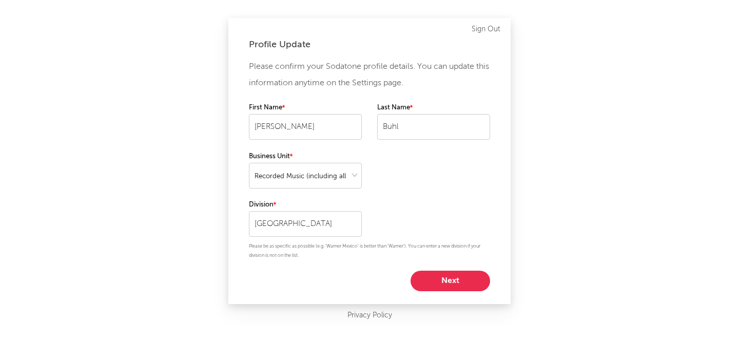 The height and width of the screenshot is (358, 739). I want to click on input: Your division, so click(305, 224).